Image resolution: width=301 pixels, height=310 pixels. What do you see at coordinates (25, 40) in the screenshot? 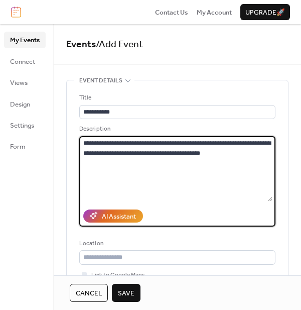
I see `a: My Events` at bounding box center [25, 40].